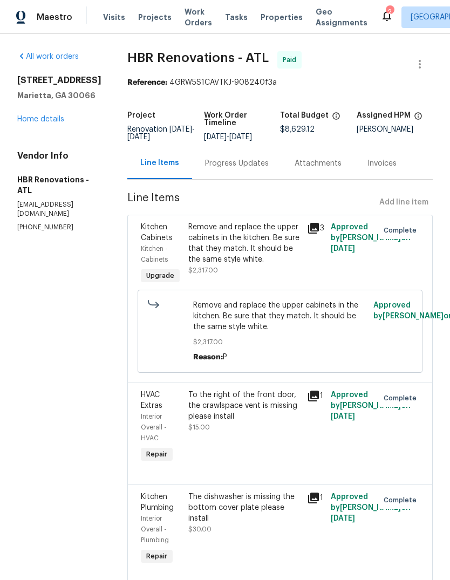 The image size is (450, 580). Describe the element at coordinates (336, 119) in the screenshot. I see `span: The total cost of line items that have been proposed by Opendoor. This sum includes line items th...` at that location.